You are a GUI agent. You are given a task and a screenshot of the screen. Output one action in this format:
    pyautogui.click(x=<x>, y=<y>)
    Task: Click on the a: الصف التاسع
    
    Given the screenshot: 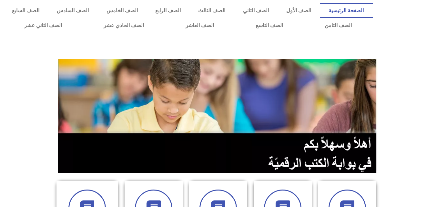 What is the action you would take?
    pyautogui.click(x=269, y=25)
    